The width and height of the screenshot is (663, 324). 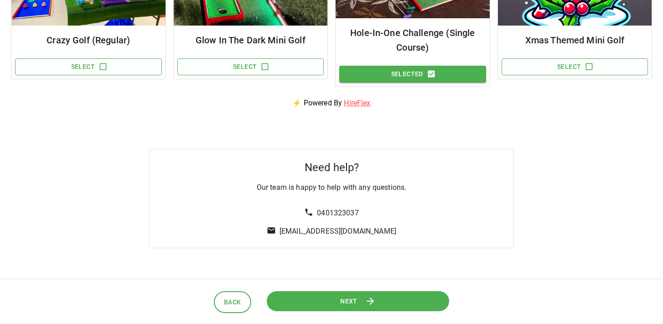 I want to click on button: Back, so click(x=232, y=302).